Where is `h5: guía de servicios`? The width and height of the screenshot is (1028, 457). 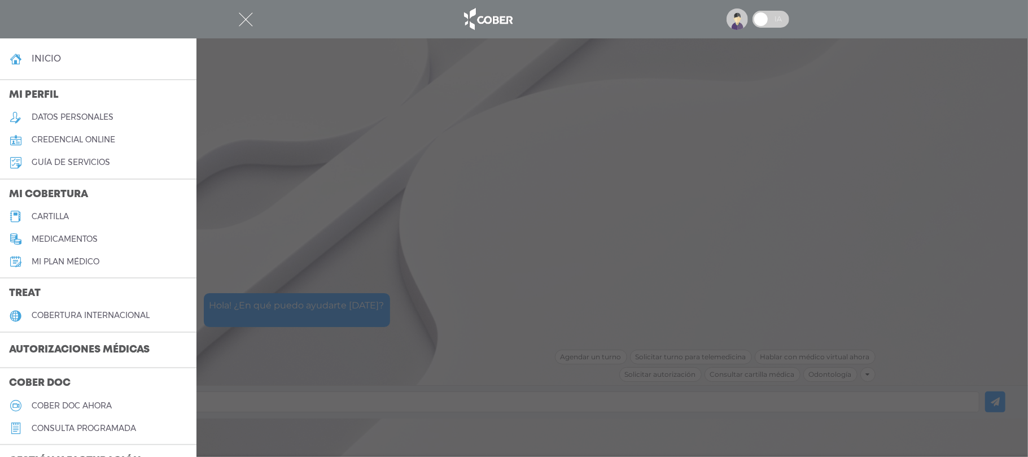
h5: guía de servicios is located at coordinates (71, 162).